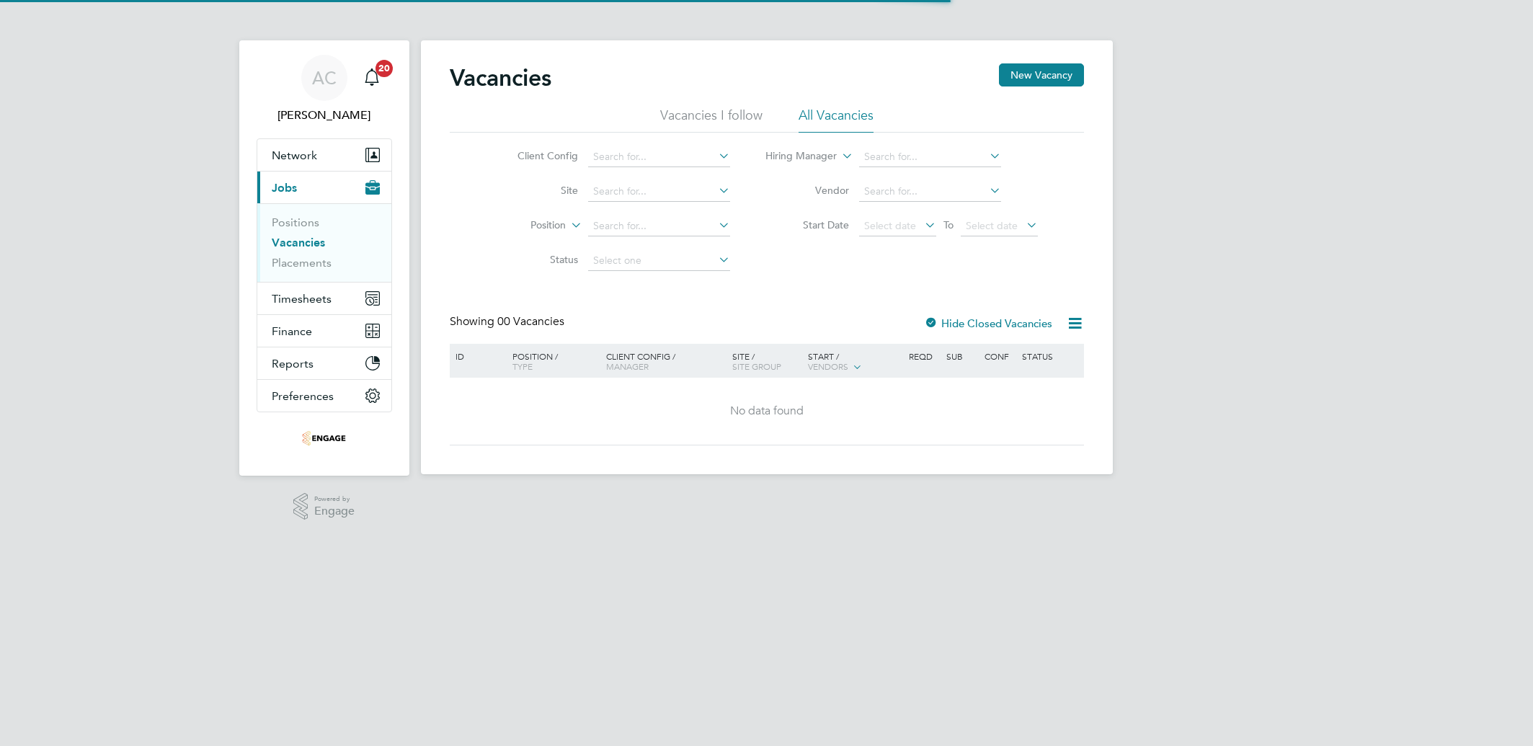 The width and height of the screenshot is (1533, 746). I want to click on label: Vendor, so click(807, 190).